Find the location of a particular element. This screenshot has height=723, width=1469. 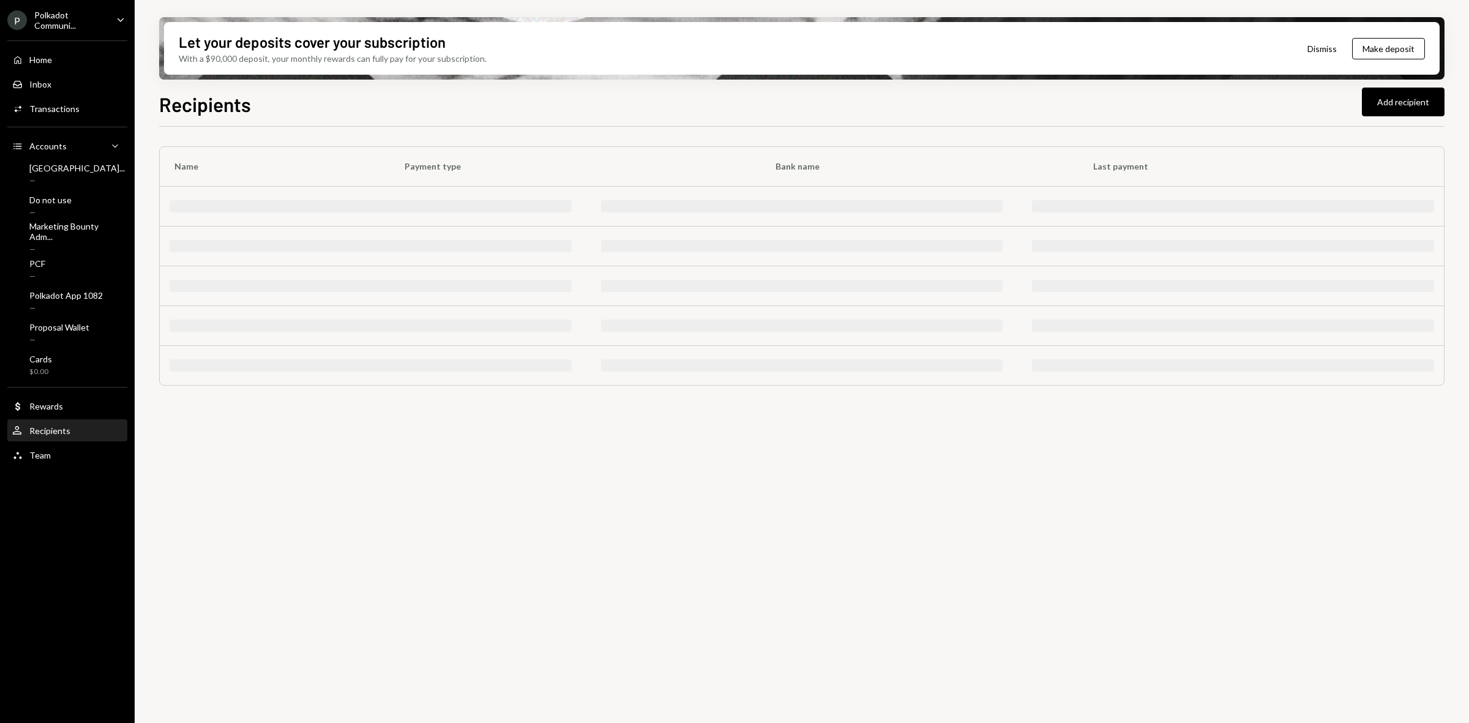

div: Rewards is located at coordinates (46, 406).